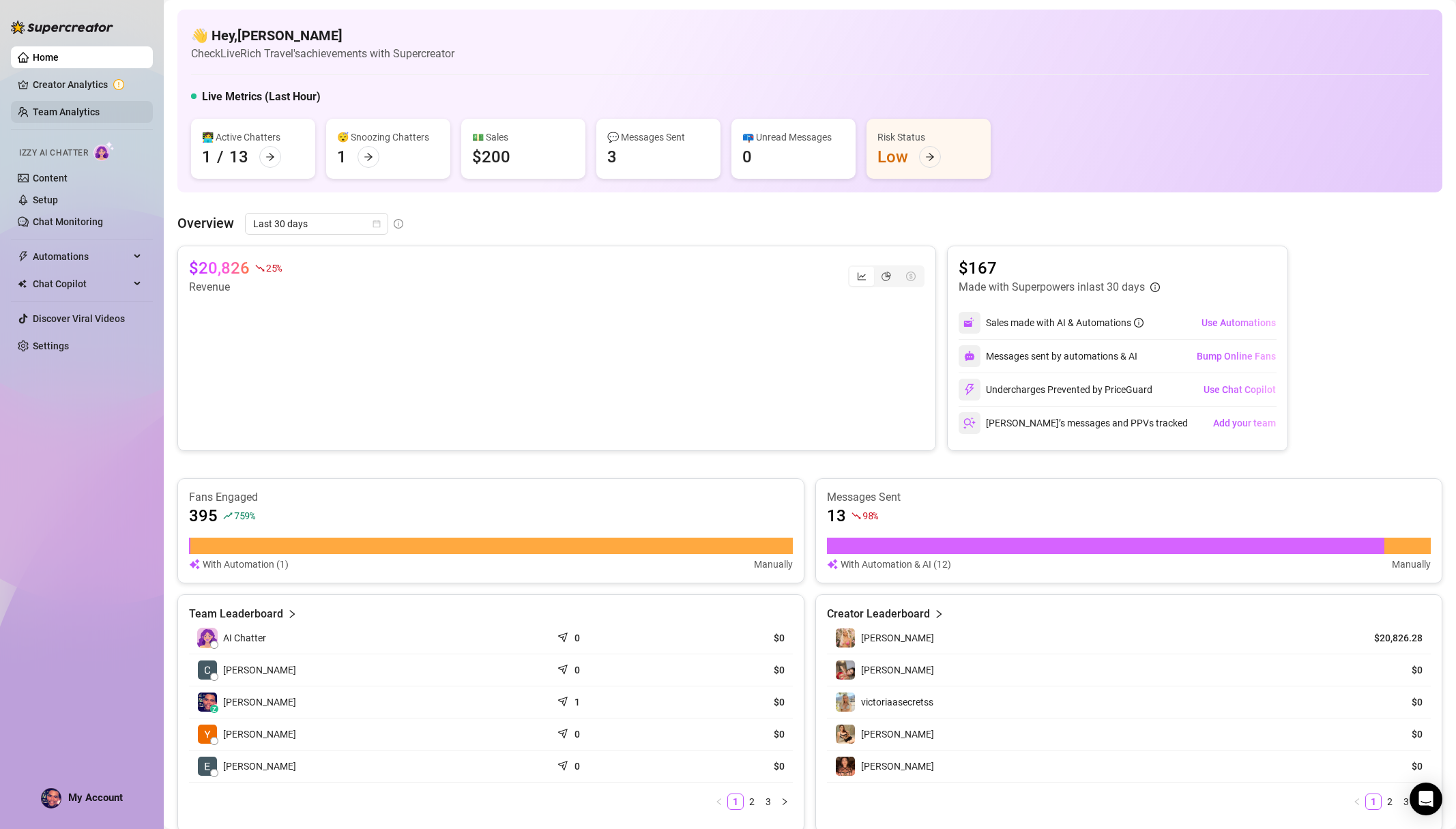 The height and width of the screenshot is (829, 1456). Describe the element at coordinates (491, 157) in the screenshot. I see `div: $200` at that location.